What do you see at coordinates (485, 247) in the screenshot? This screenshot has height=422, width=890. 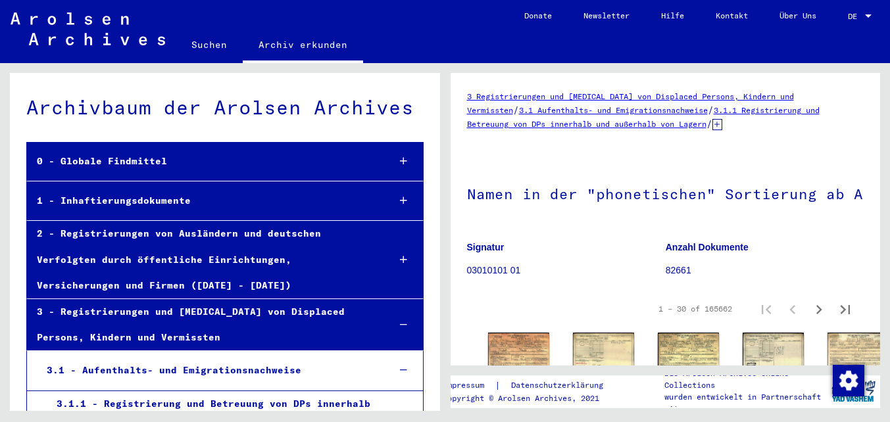 I see `b: Signatur` at bounding box center [485, 247].